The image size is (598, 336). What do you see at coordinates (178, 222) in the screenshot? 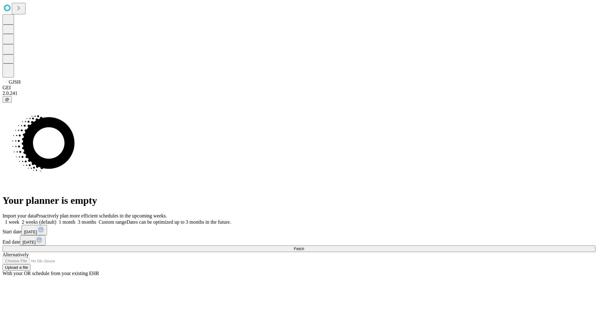
I see `span: Dates can be optimized up to 3 months in the future.` at bounding box center [178, 222].